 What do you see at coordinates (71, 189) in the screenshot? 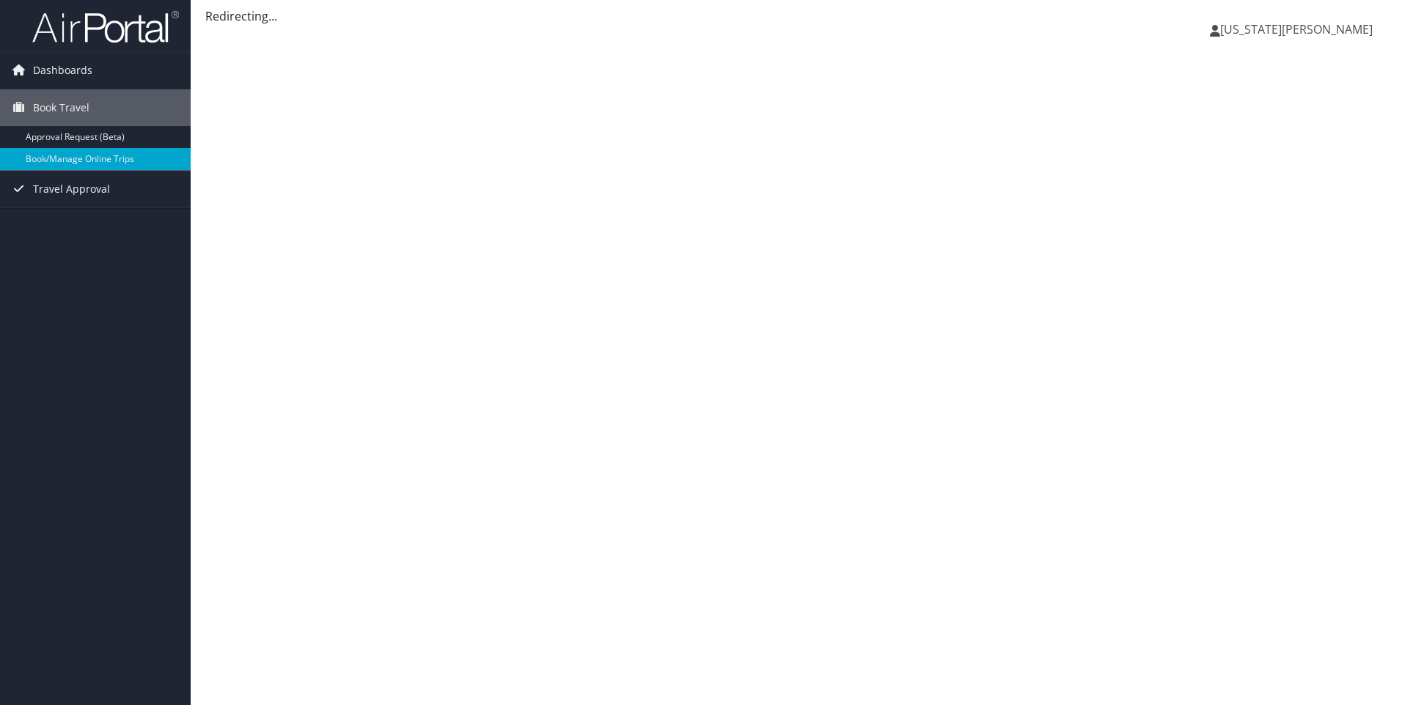
I see `span: Travel Approval` at bounding box center [71, 189].